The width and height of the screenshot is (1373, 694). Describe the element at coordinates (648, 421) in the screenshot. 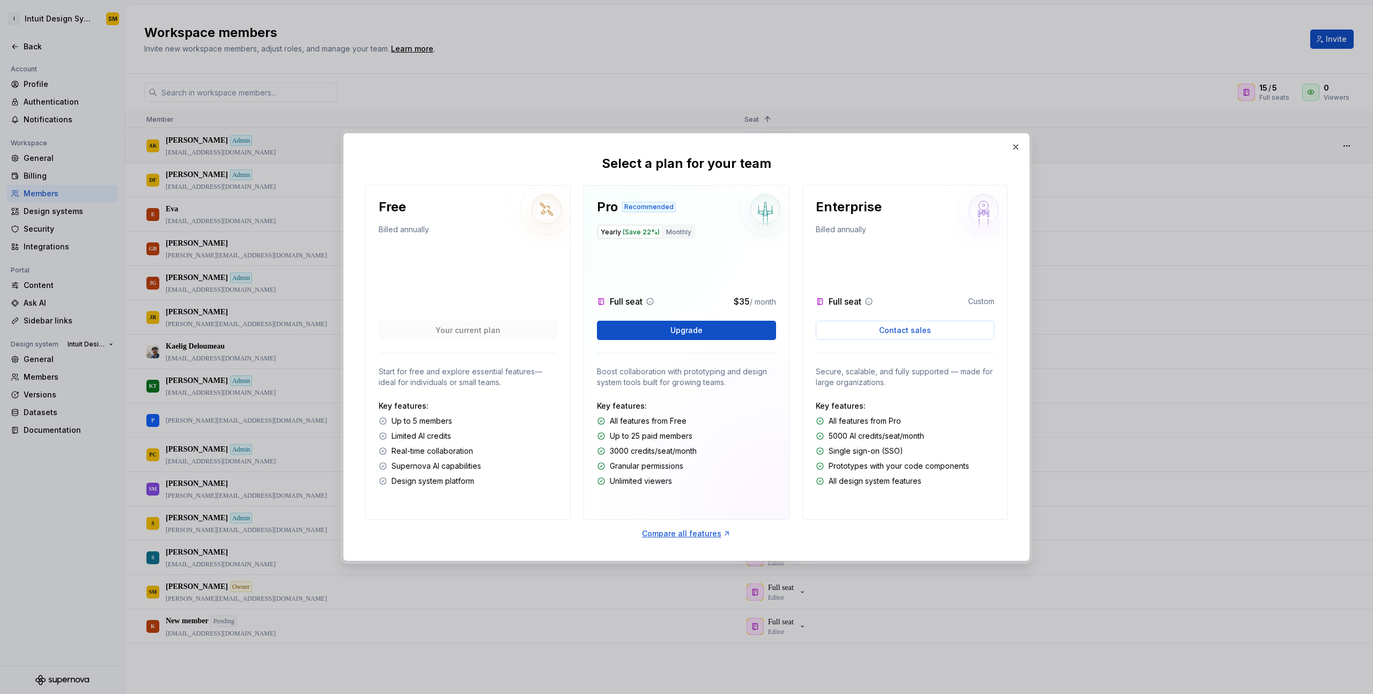

I see `p: All features from Free` at that location.